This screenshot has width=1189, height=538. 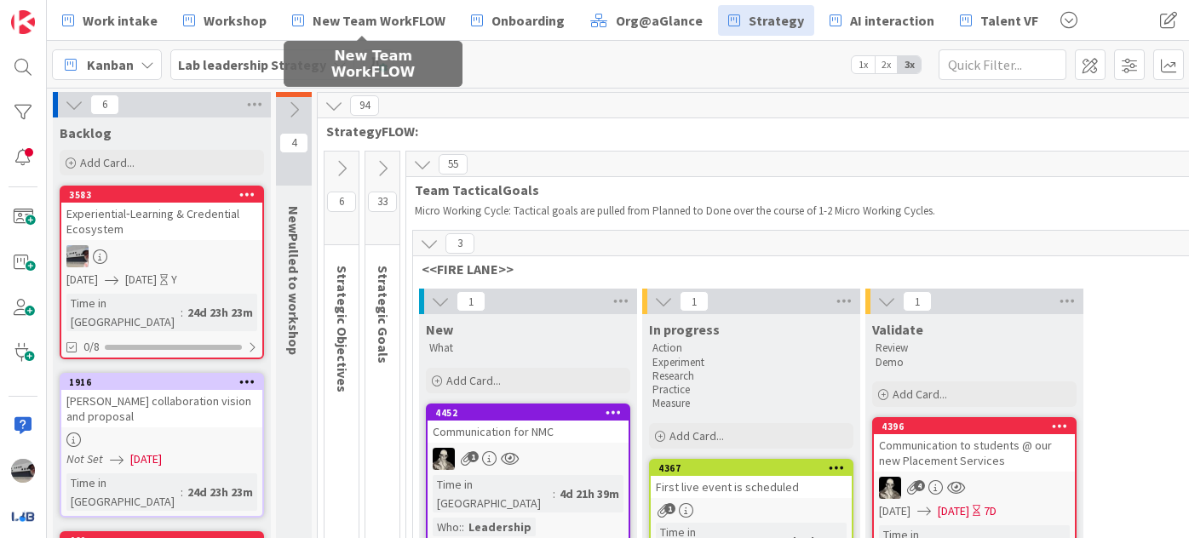 What do you see at coordinates (975, 446) in the screenshot?
I see `div: 4396Communication to students @ our new Placement Services` at bounding box center [975, 446].